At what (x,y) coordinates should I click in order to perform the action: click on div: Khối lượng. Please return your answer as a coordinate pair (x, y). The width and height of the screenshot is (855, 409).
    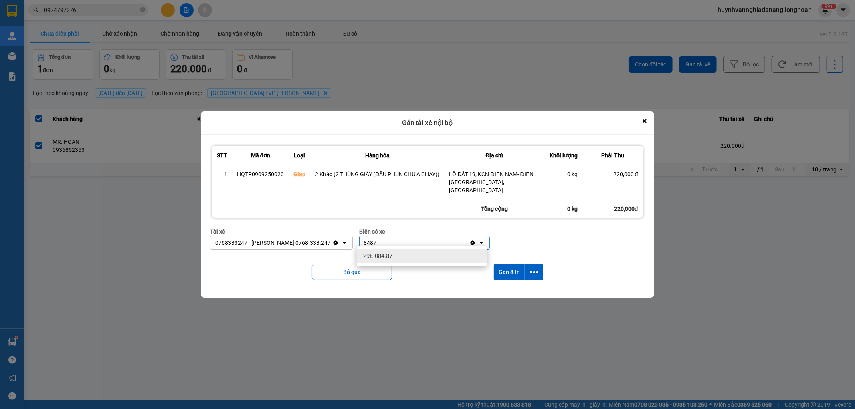
    Looking at the image, I should click on (564, 156).